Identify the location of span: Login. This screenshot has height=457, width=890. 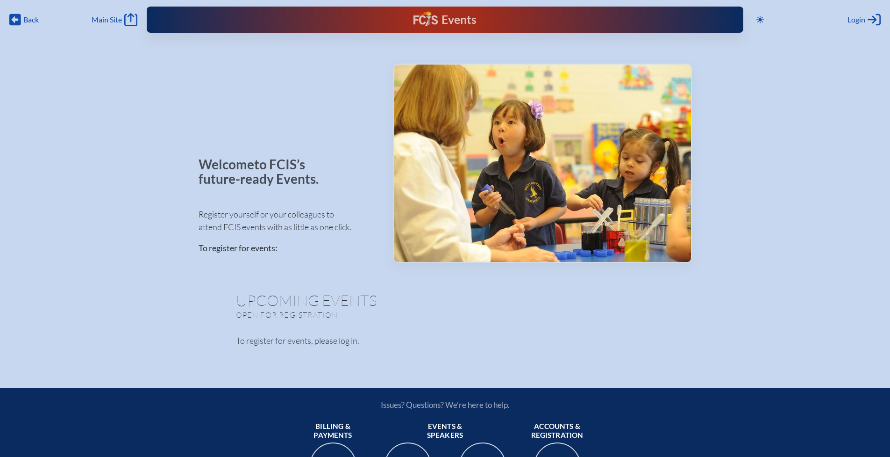
(857, 20).